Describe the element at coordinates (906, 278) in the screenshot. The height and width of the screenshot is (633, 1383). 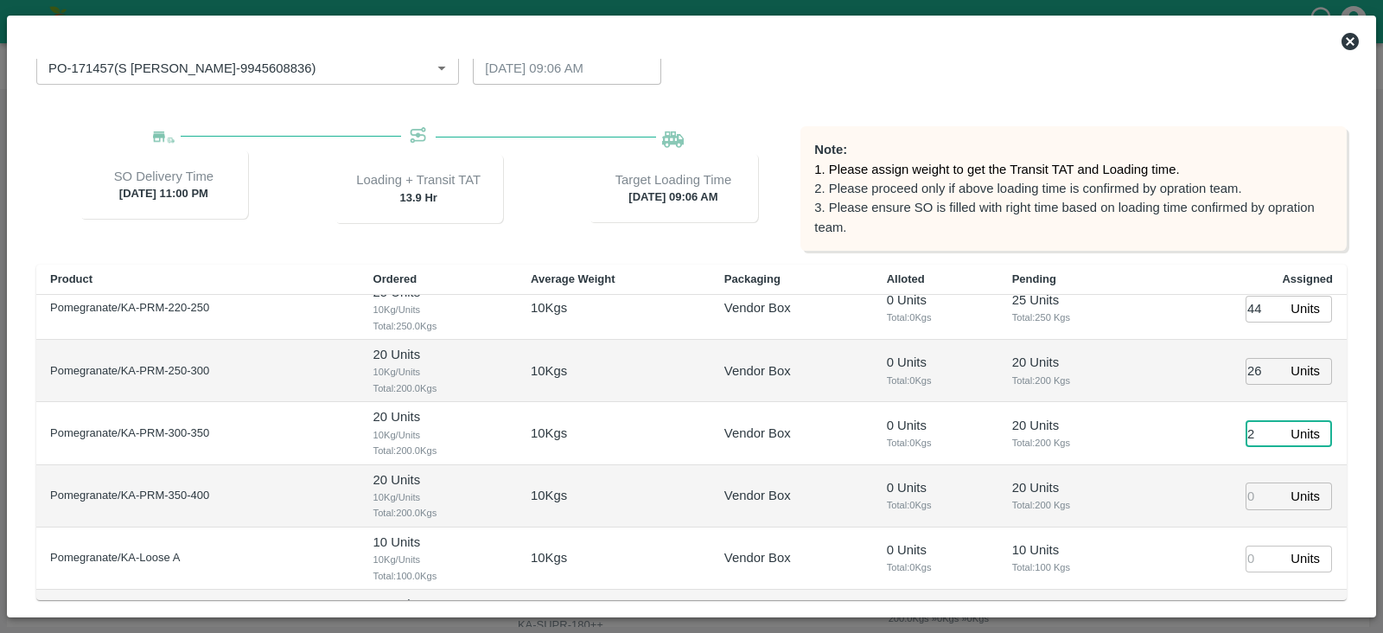
I see `b: Alloted` at that location.